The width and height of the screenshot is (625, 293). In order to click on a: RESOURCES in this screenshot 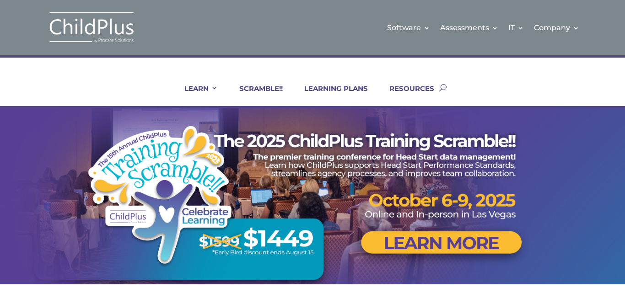, I will do `click(406, 95)`.